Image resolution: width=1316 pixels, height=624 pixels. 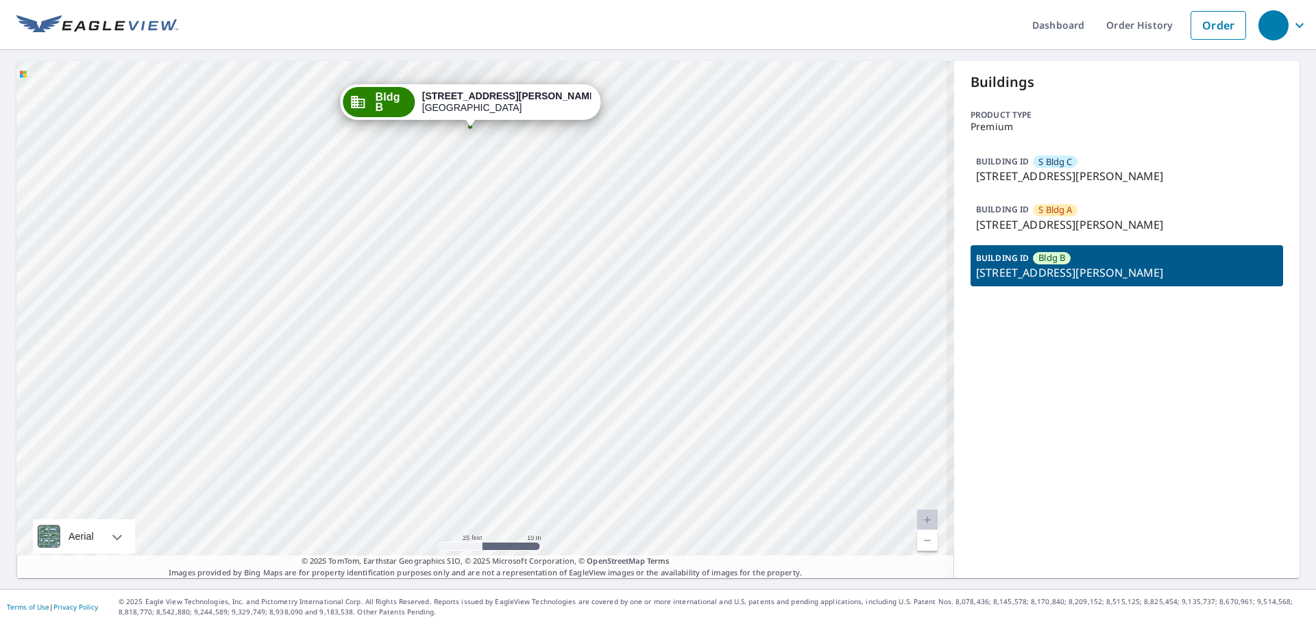 What do you see at coordinates (75, 607) in the screenshot?
I see `a: Privacy Policy` at bounding box center [75, 607].